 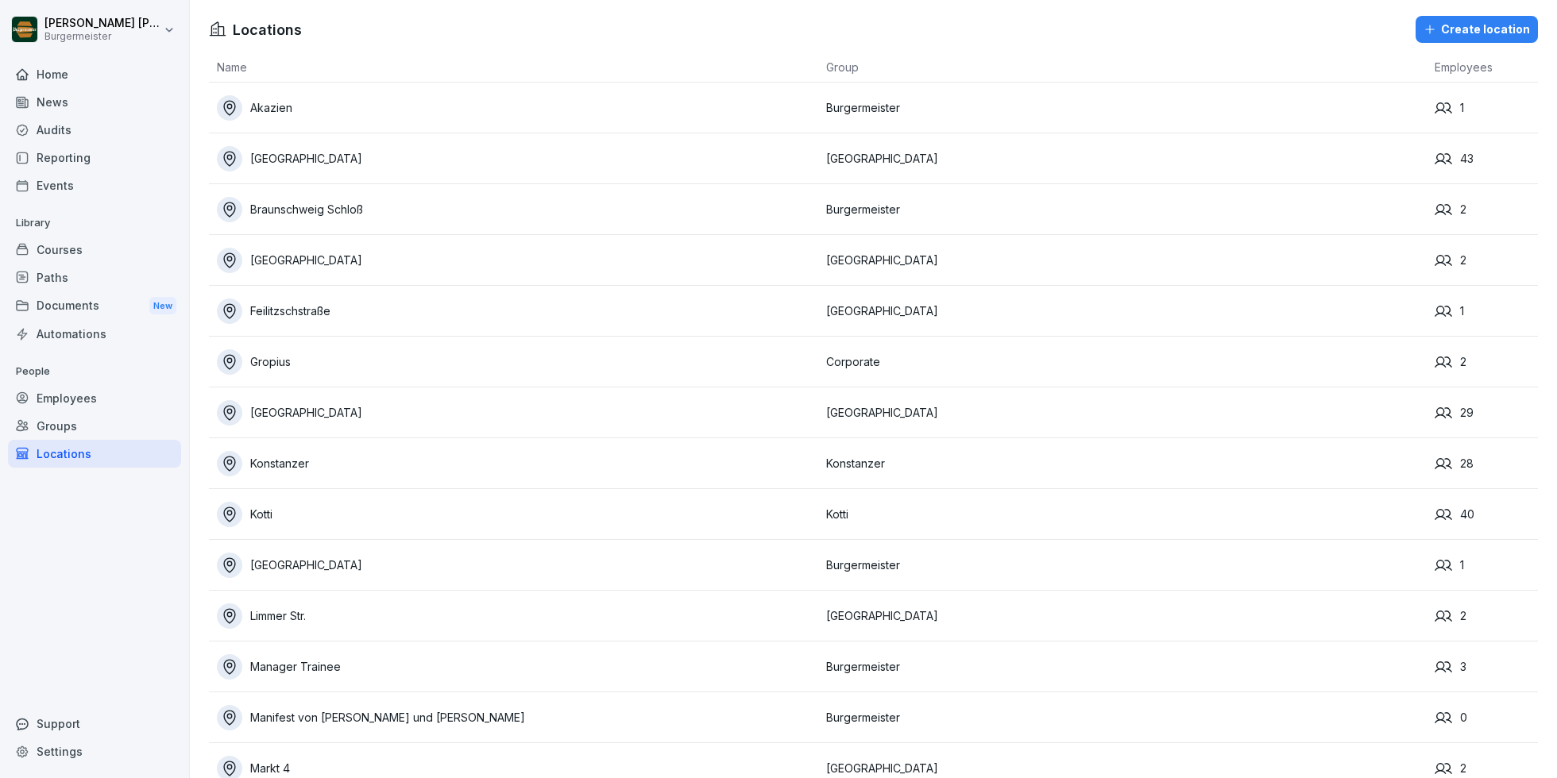 I want to click on div: Employees, so click(x=95, y=398).